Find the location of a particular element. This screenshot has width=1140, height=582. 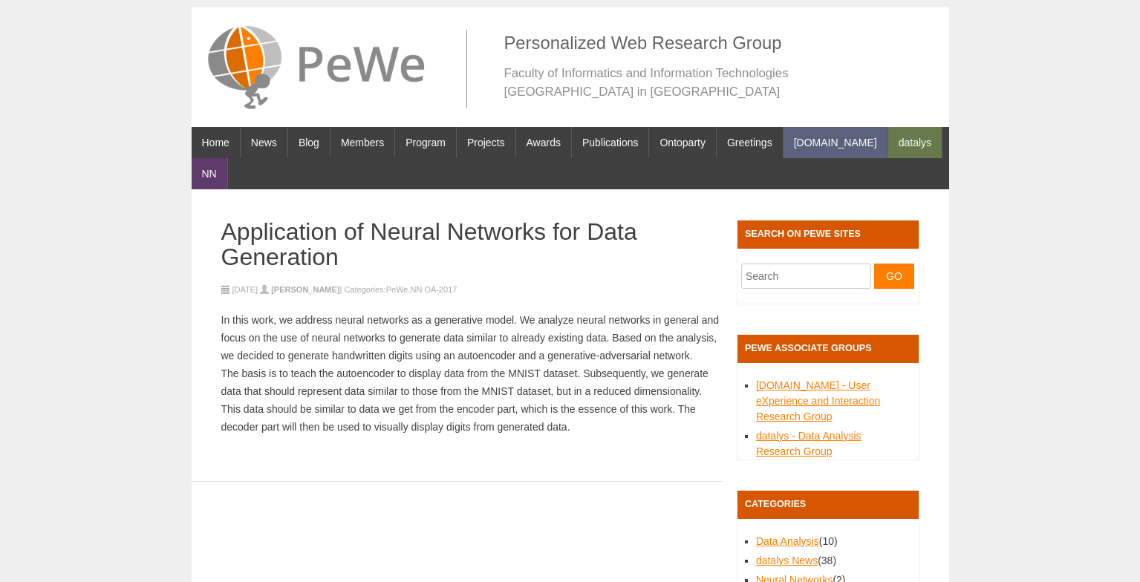

p: In this work, we address neural networks as a generative model. We analyze neural networks in gen... is located at coordinates (471, 373).